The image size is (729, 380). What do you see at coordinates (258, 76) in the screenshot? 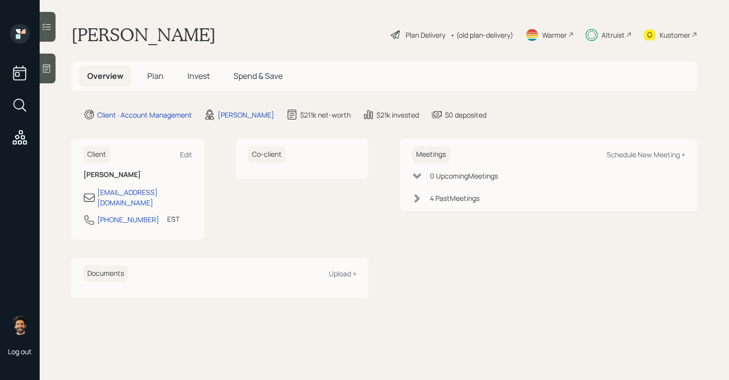
I see `span: Spend & Save` at bounding box center [258, 76].